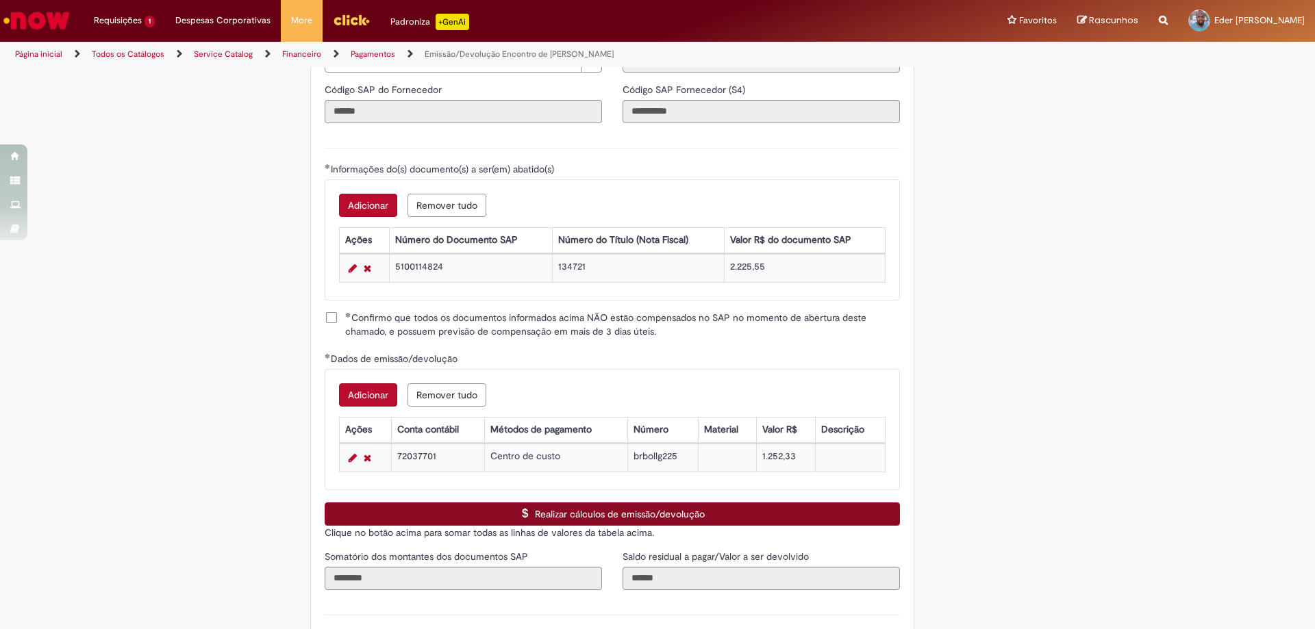  What do you see at coordinates (368, 205) in the screenshot?
I see `button: Add a row for Informações do(s) documento(s) a ser(em) abatido(s)` at bounding box center [368, 205].